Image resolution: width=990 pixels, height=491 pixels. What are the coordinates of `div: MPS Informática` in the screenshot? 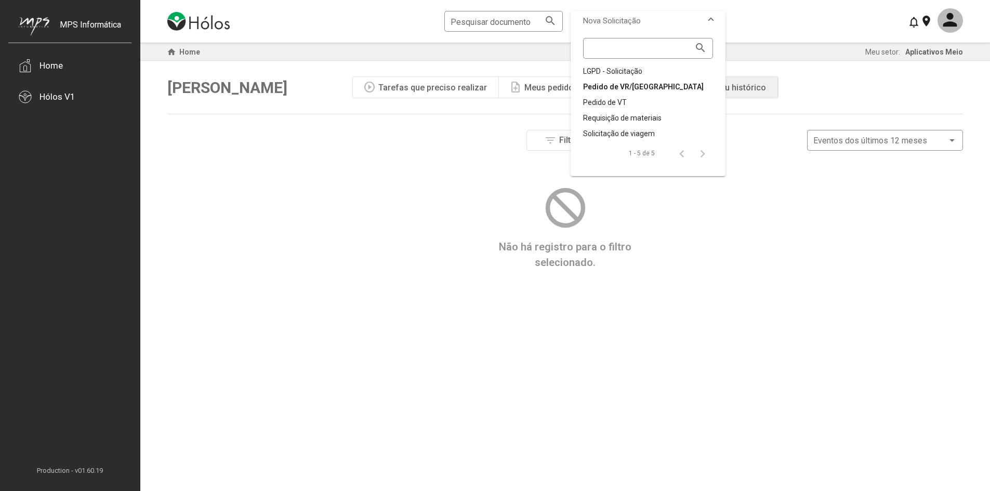 It's located at (90, 33).